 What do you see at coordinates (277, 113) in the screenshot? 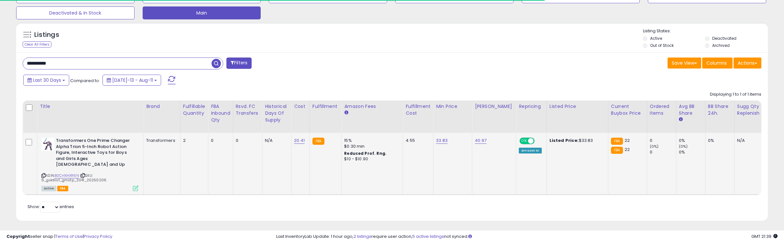
I see `div: Historical Days Of Supply` at bounding box center [277, 113].